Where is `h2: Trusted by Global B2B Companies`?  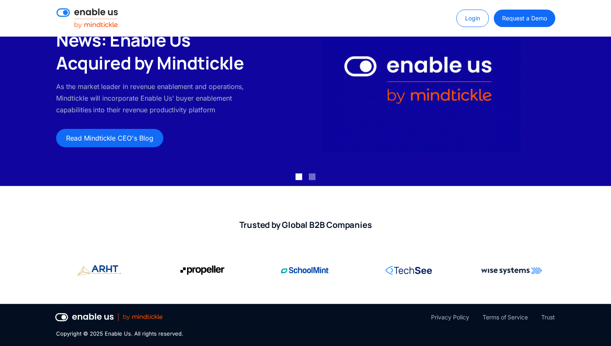
h2: Trusted by Global B2B Companies is located at coordinates (306, 225).